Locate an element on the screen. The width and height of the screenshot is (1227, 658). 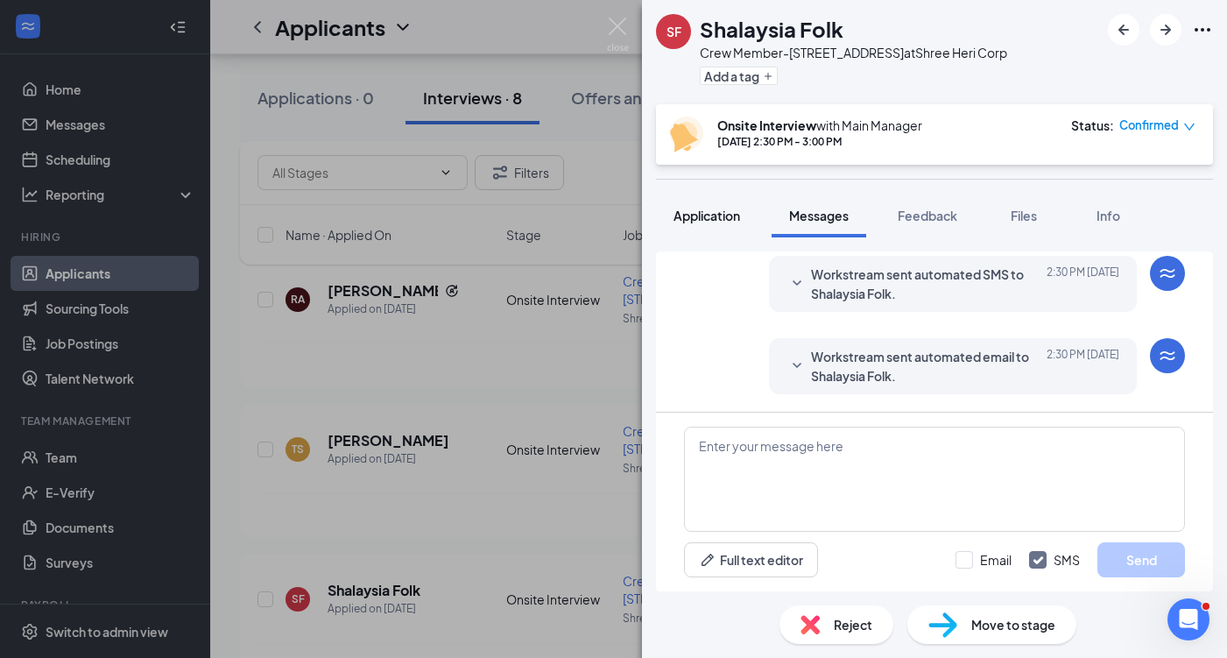
div: SF is located at coordinates (674, 32).